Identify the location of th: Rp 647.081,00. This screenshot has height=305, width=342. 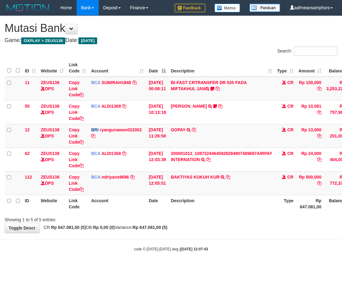
(310, 203).